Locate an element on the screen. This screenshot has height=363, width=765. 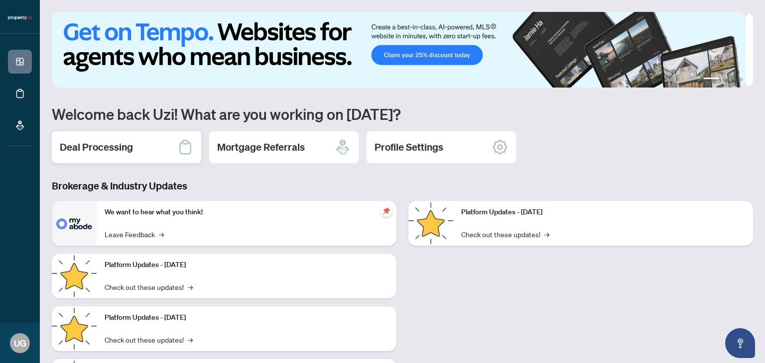
button: 1 is located at coordinates (711, 80).